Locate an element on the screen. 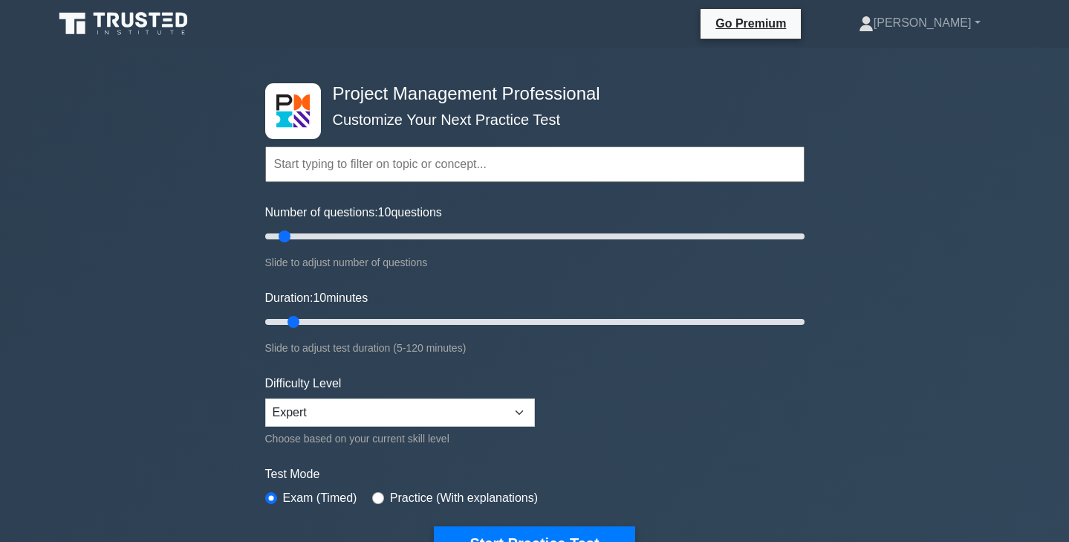  a: Go Premium is located at coordinates (750, 23).